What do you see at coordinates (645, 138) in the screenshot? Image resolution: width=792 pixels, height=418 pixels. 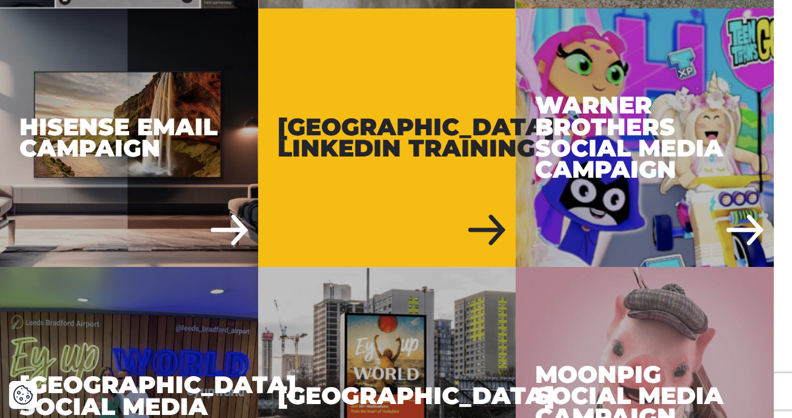 I see `div: Warner Brothers Social Media Campaign` at bounding box center [645, 138].